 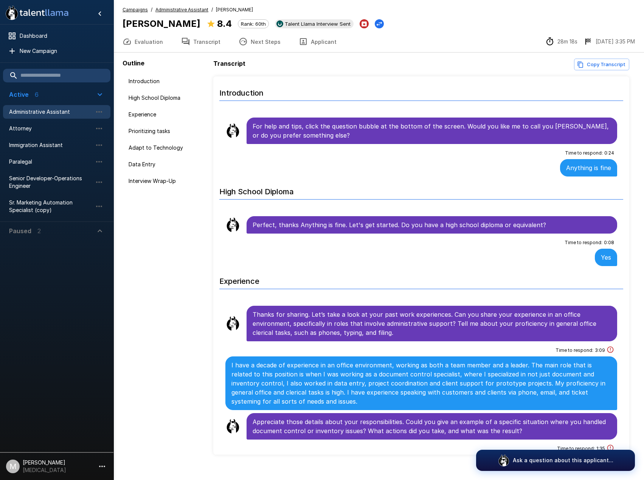 What do you see at coordinates (166, 165) in the screenshot?
I see `div: Data Entry` at bounding box center [166, 165].